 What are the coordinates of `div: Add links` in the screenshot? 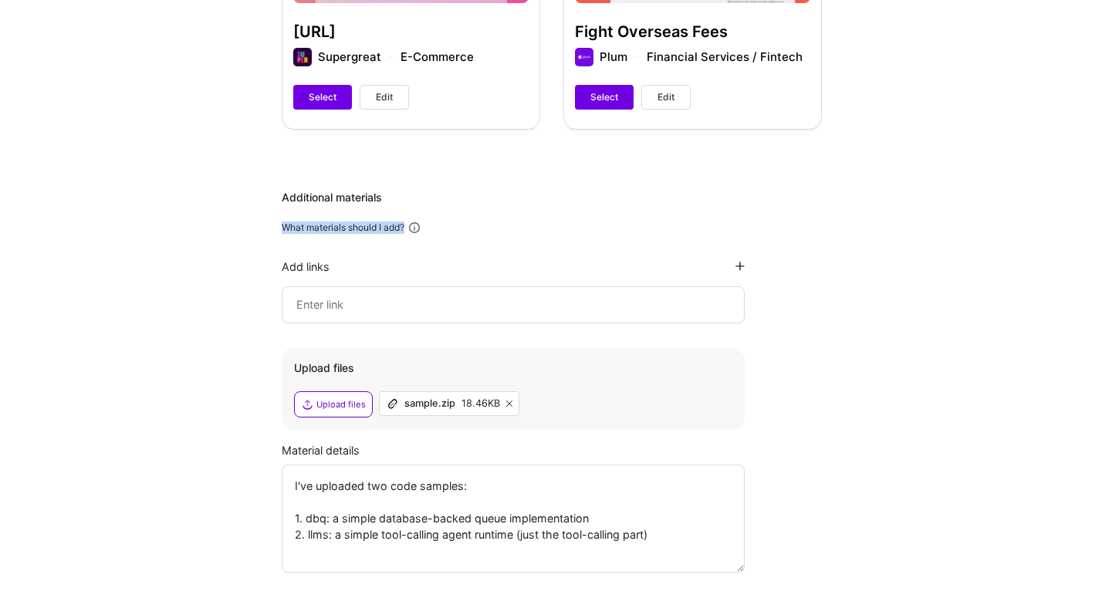 It's located at (305, 266).